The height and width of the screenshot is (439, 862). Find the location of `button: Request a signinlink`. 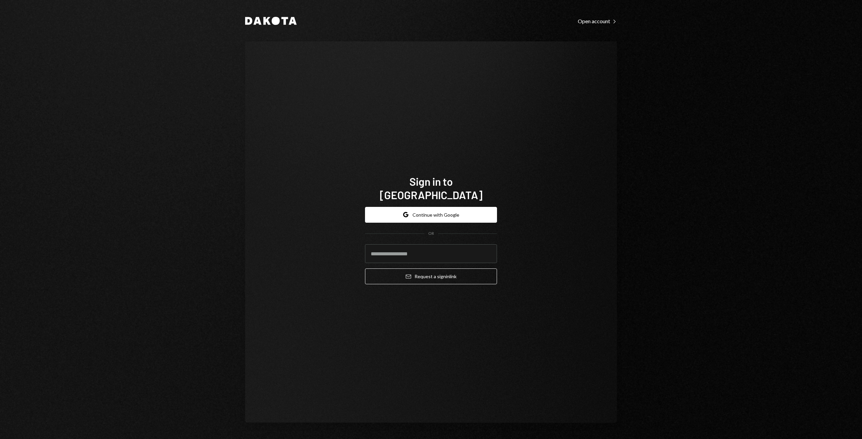

button: Request a signinlink is located at coordinates (431, 276).